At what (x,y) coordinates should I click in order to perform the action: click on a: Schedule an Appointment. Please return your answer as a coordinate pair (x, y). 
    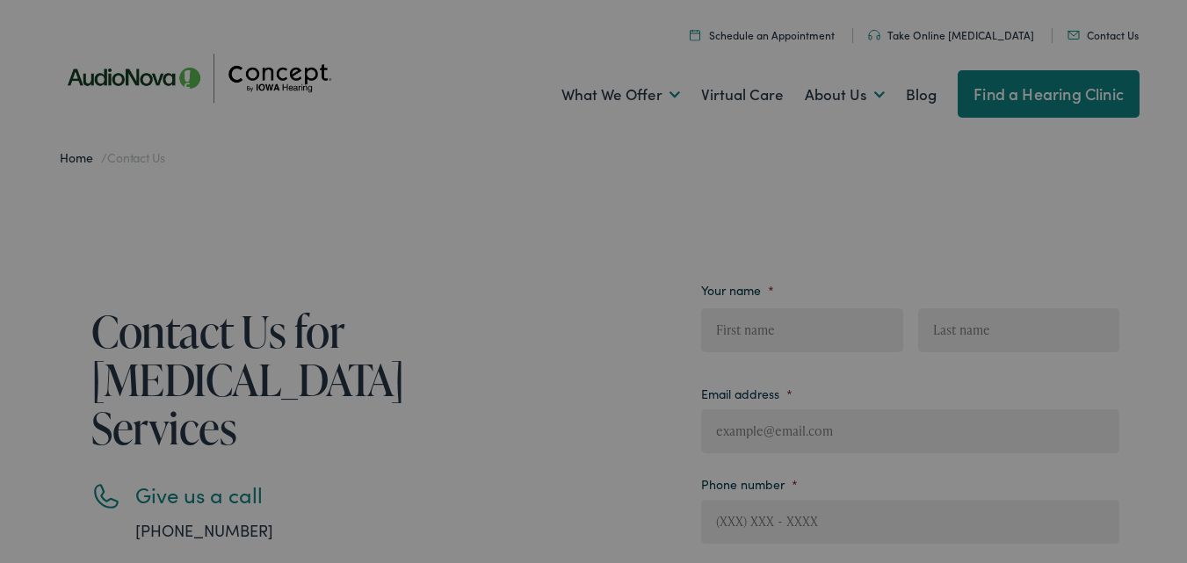
    Looking at the image, I should click on (761, 34).